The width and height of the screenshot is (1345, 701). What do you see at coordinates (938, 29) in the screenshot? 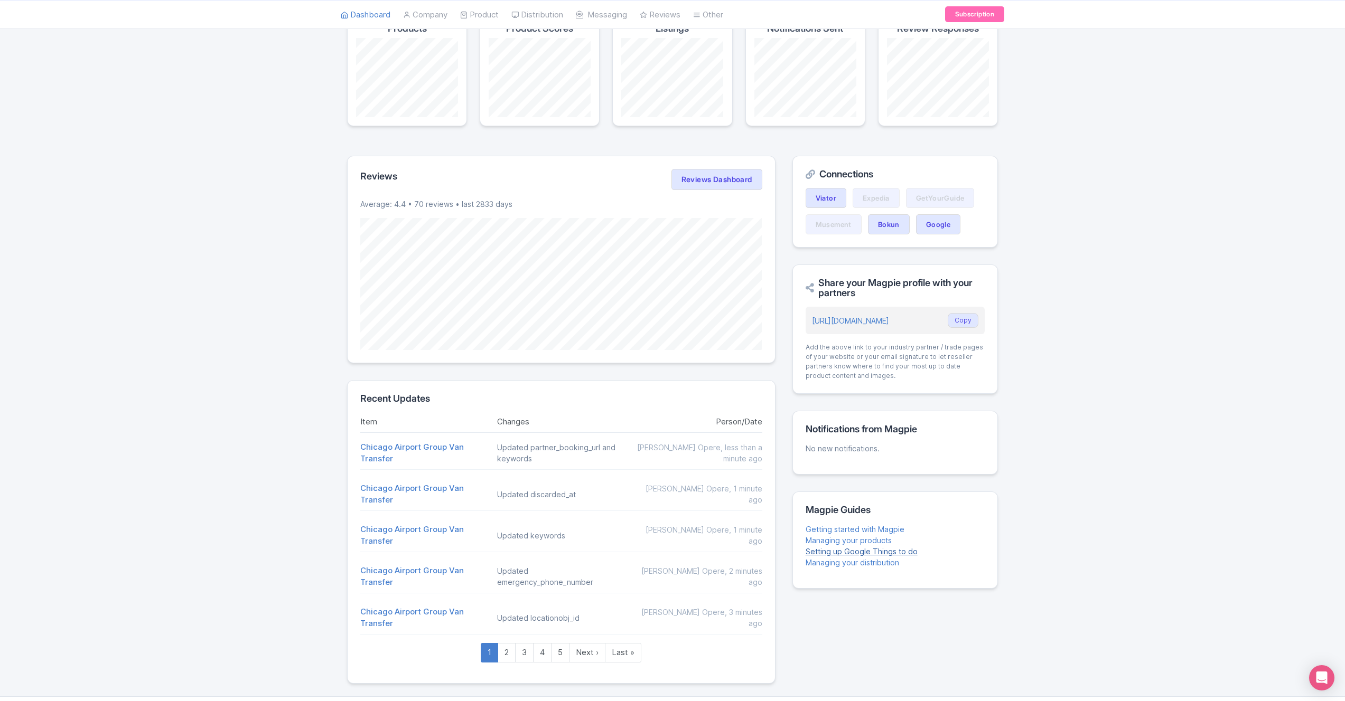
I see `h4: Review Responses` at bounding box center [938, 29].